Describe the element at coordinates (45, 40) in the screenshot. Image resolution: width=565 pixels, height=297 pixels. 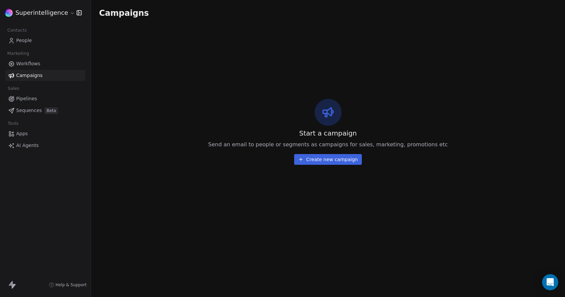
I see `a: People` at that location.